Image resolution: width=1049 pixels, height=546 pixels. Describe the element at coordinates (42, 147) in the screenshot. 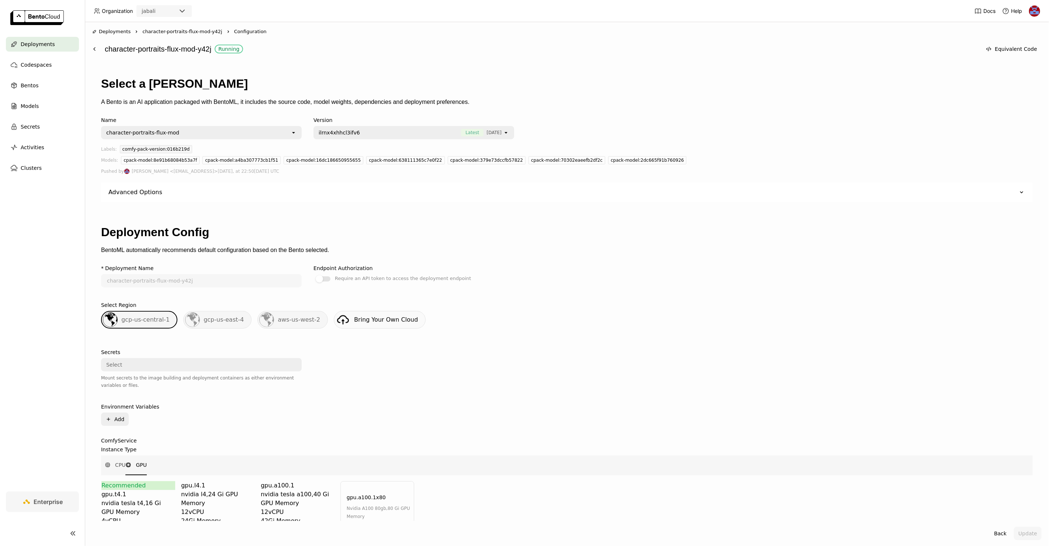

I see `a: Activities` at that location.